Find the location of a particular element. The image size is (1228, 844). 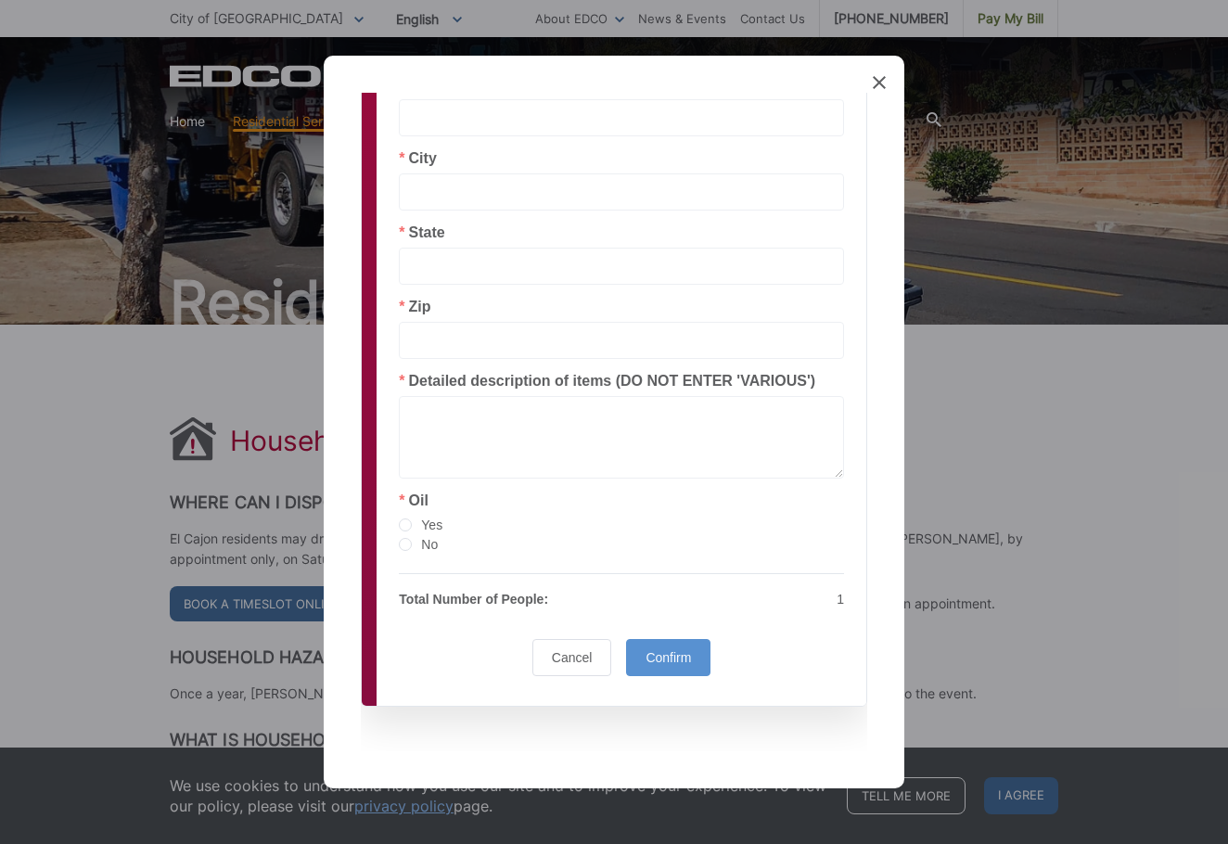

label: City is located at coordinates (417, 159).